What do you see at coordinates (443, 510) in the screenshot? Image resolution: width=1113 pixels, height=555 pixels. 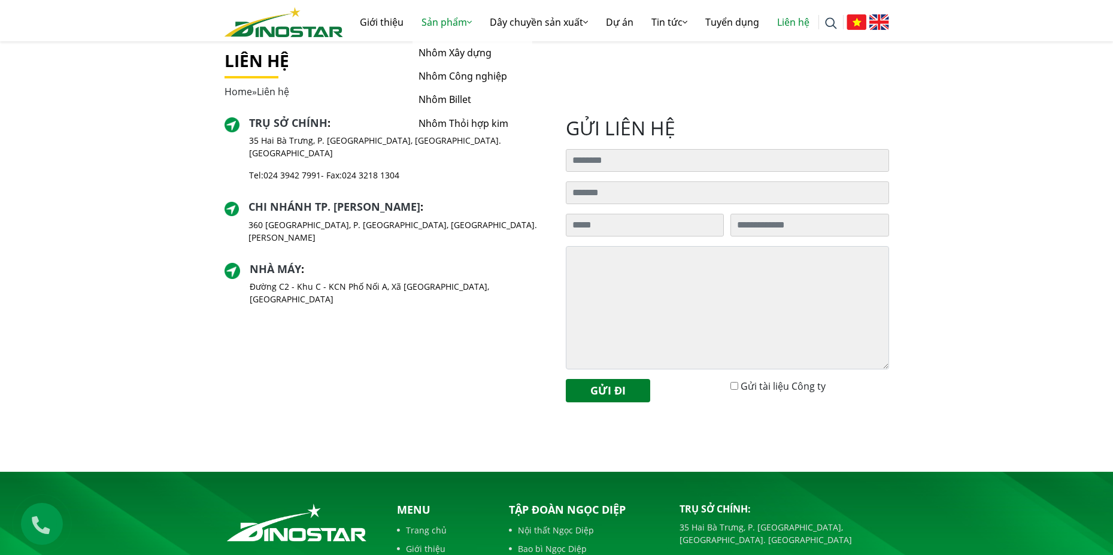 I see `p: Menu` at bounding box center [443, 510].